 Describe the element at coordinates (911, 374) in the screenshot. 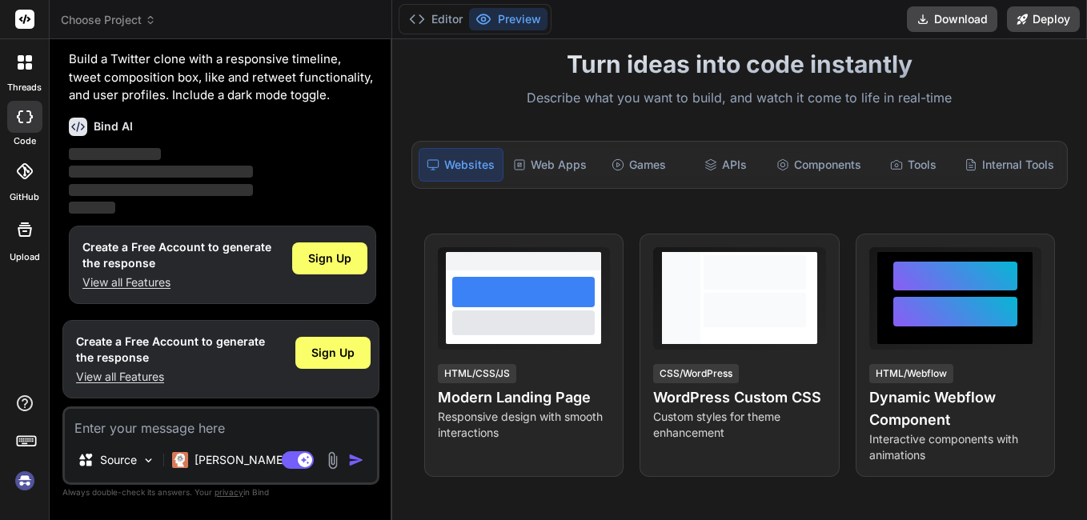

I see `div: HTML/Webflow` at that location.